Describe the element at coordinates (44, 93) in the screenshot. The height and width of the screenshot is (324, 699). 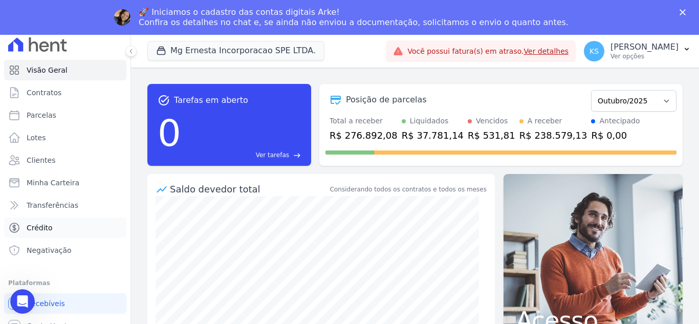
I see `span: Contratos` at that location.